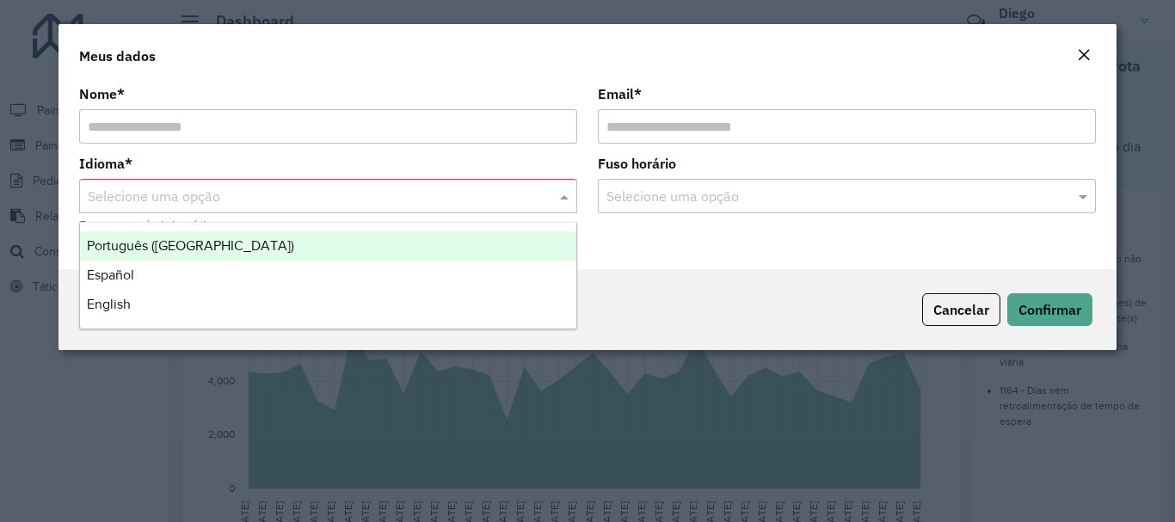 This screenshot has height=522, width=1175. Describe the element at coordinates (961, 310) in the screenshot. I see `button: Cancelar` at that location.